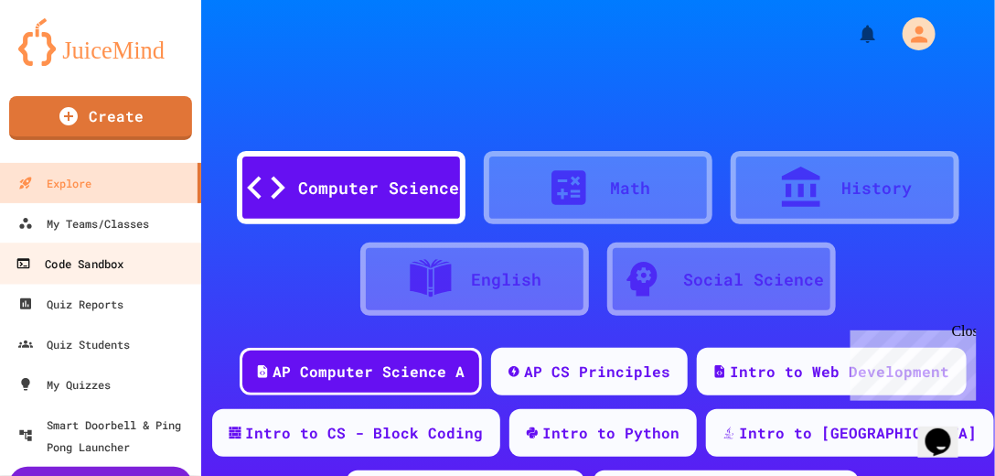 This screenshot has height=476, width=995. I want to click on div: History, so click(877, 187).